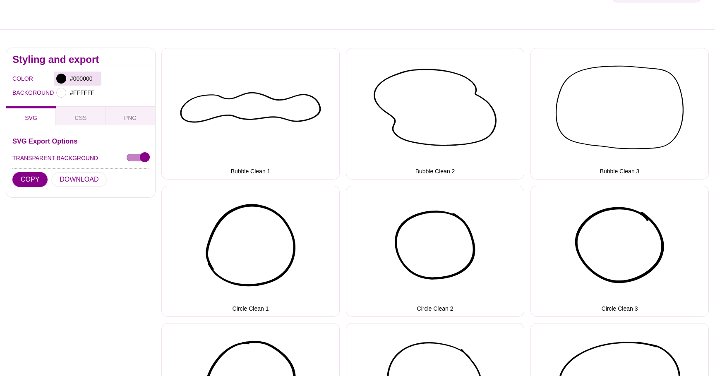 This screenshot has width=715, height=376. I want to click on button: COPY, so click(30, 180).